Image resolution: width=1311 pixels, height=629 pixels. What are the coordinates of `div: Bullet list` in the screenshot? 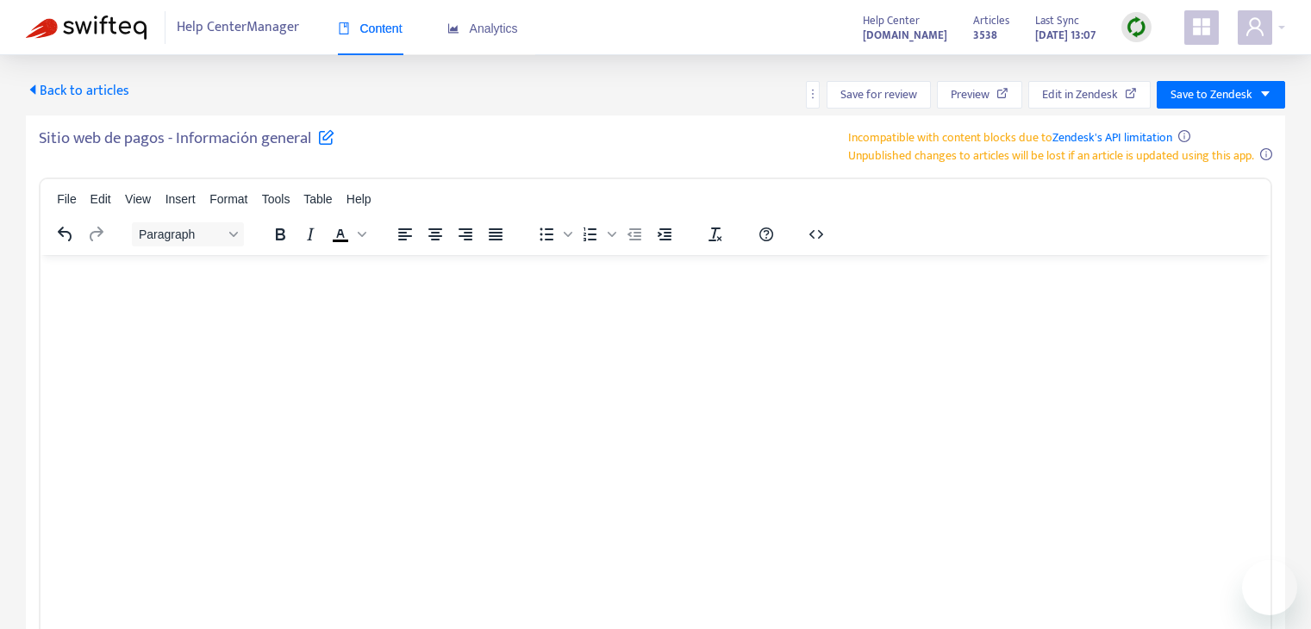 It's located at (553, 234).